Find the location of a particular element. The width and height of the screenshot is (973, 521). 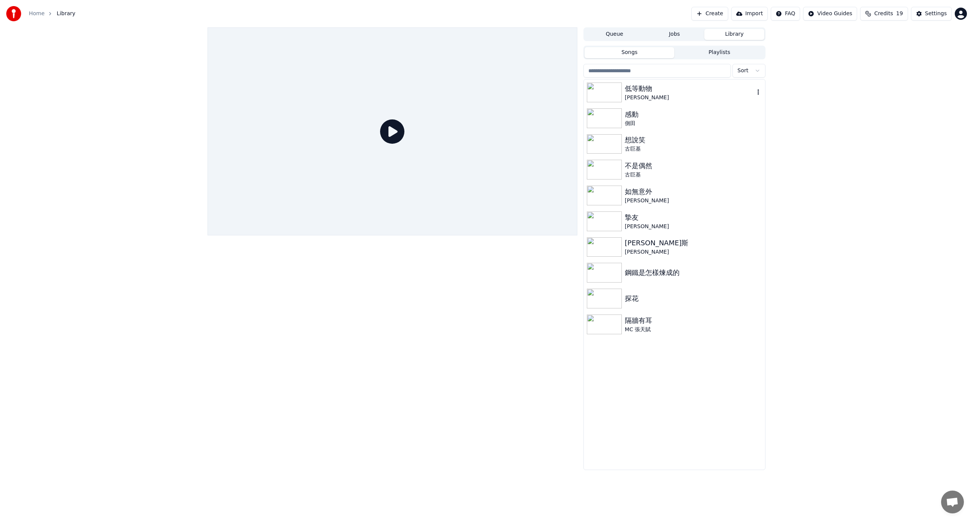

span: Sort is located at coordinates (743, 71).